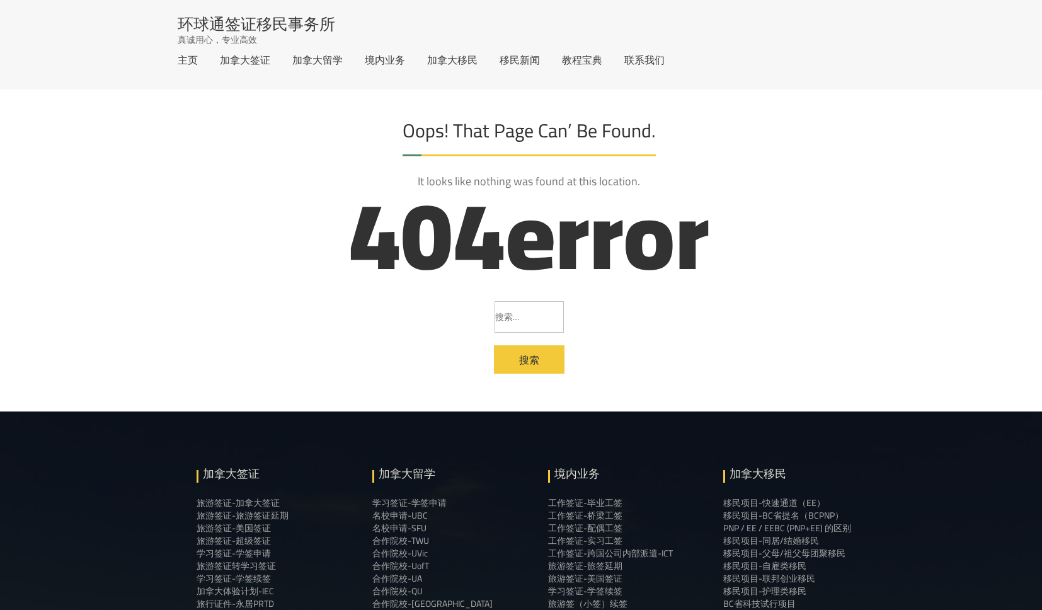  Describe the element at coordinates (401, 541) in the screenshot. I see `a: 合作院校-TWU` at that location.